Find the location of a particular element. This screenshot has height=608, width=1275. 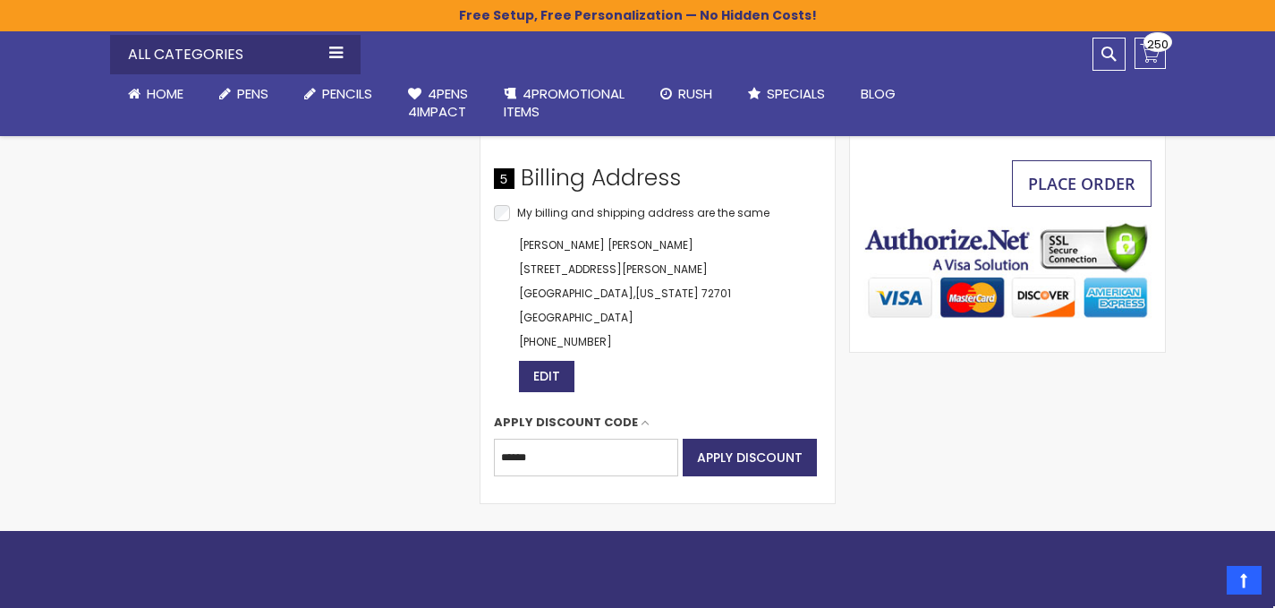

span: Edit is located at coordinates (547, 376).